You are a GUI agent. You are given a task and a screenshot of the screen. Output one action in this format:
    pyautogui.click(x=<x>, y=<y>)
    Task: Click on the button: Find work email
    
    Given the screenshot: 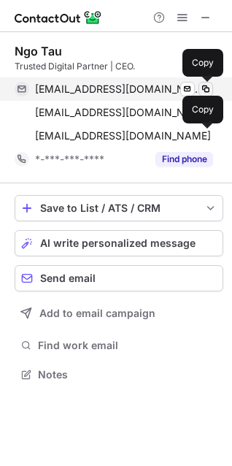 What is the action you would take?
    pyautogui.click(x=119, y=346)
    